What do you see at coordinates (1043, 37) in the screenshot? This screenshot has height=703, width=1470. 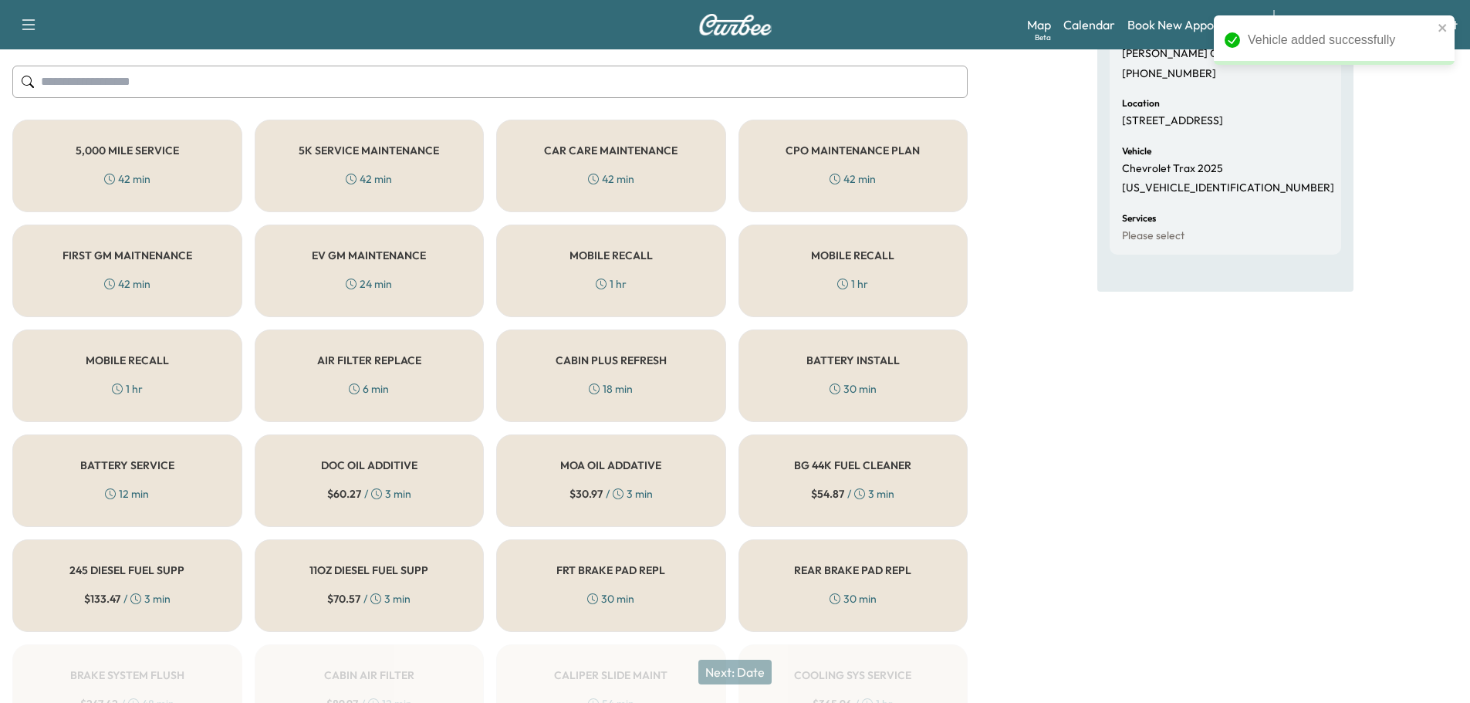 I see `div: Beta` at bounding box center [1043, 37].